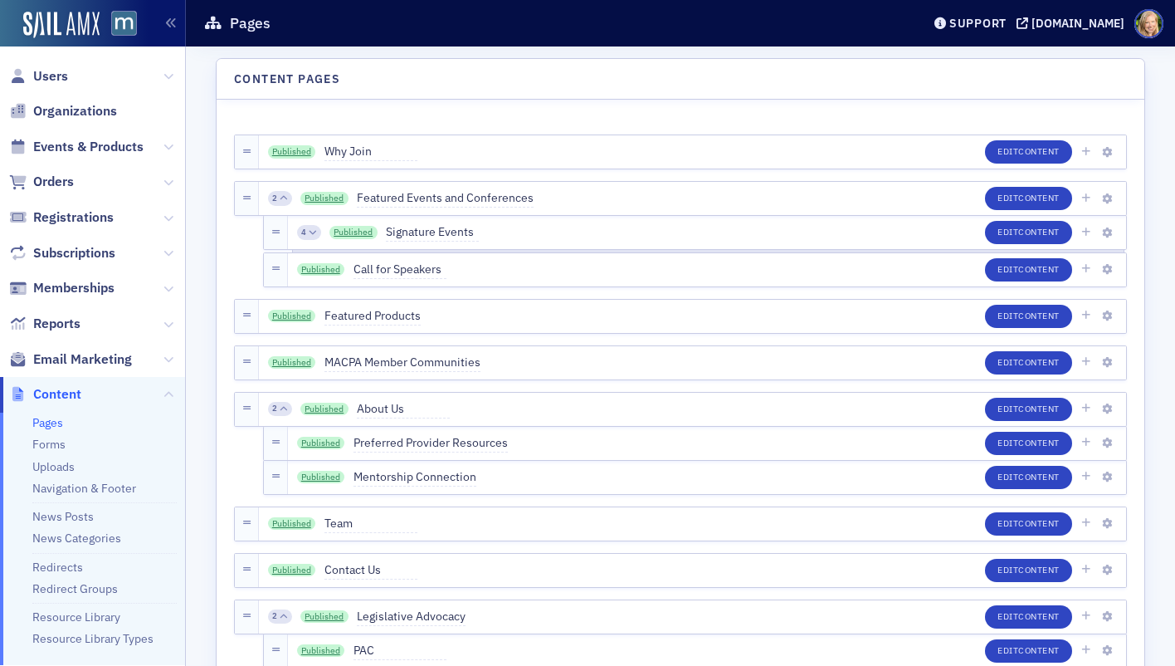 This screenshot has height=666, width=1175. What do you see at coordinates (250, 23) in the screenshot?
I see `h1: Pages` at bounding box center [250, 23].